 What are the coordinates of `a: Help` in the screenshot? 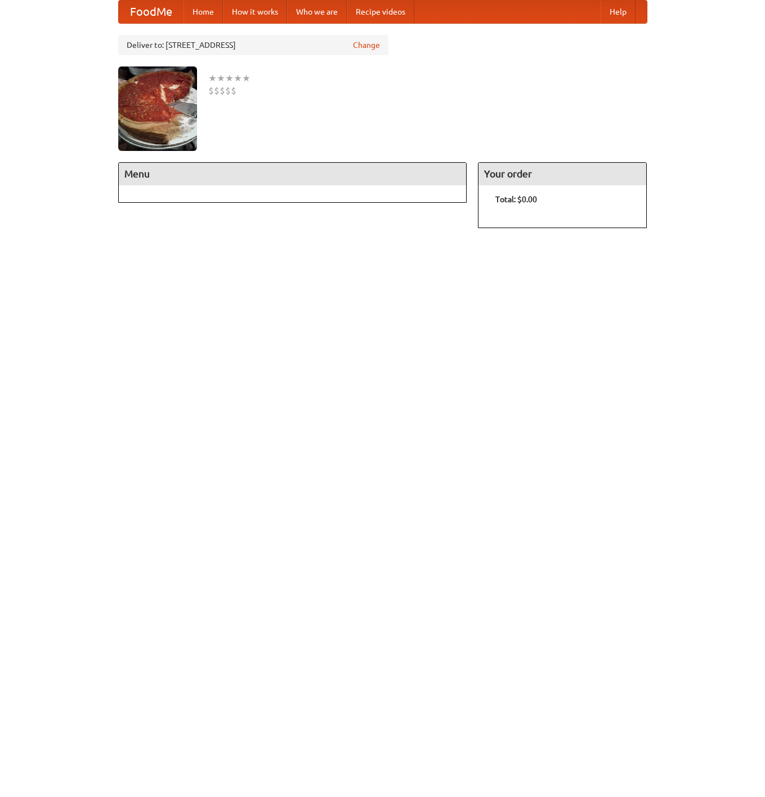 It's located at (618, 12).